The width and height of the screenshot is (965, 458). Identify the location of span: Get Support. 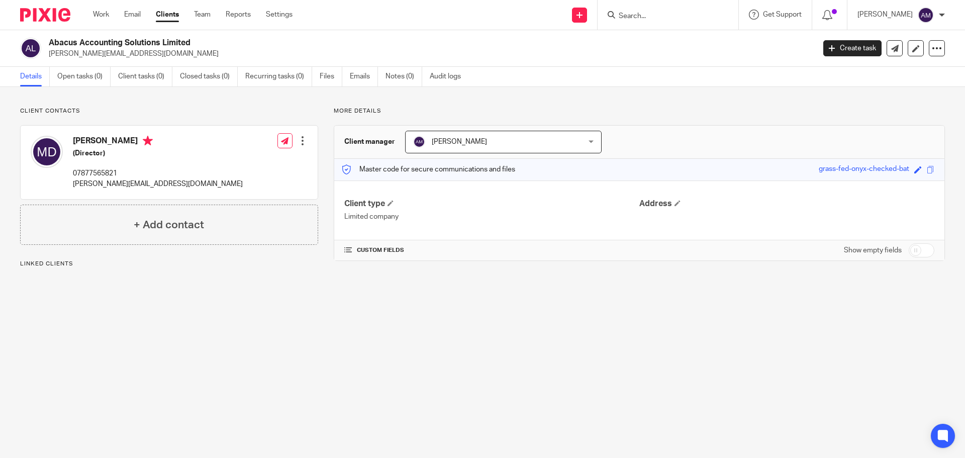
(782, 15).